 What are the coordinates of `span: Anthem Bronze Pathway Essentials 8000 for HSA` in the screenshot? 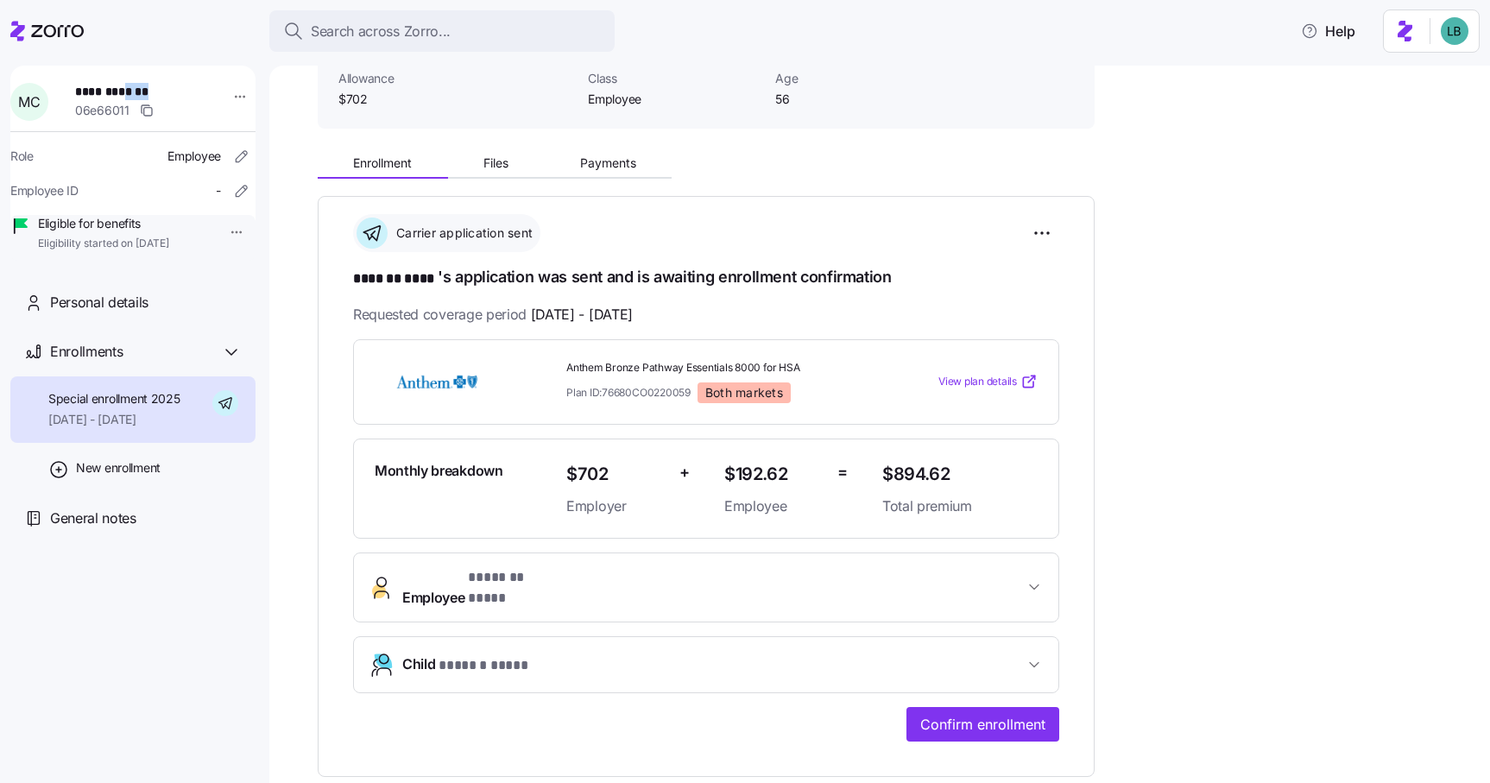 It's located at (717, 368).